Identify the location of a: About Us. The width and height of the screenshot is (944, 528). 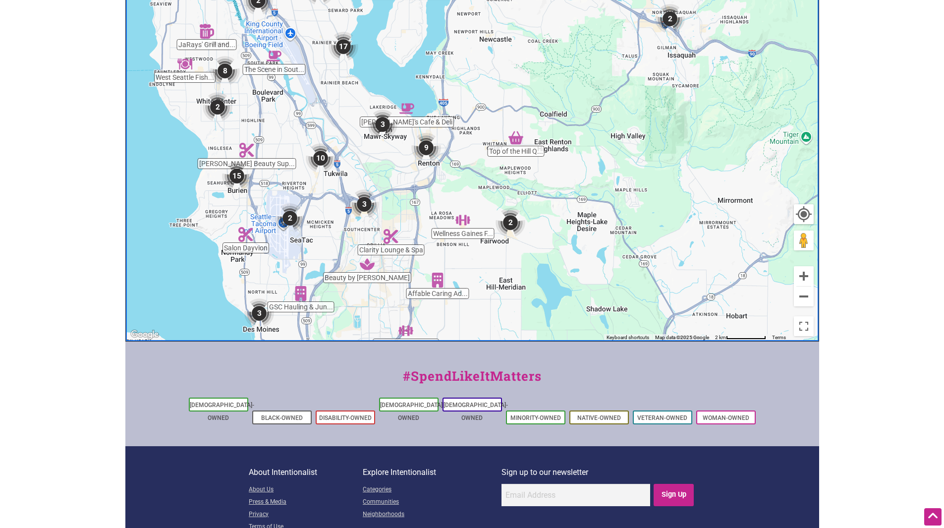
(306, 490).